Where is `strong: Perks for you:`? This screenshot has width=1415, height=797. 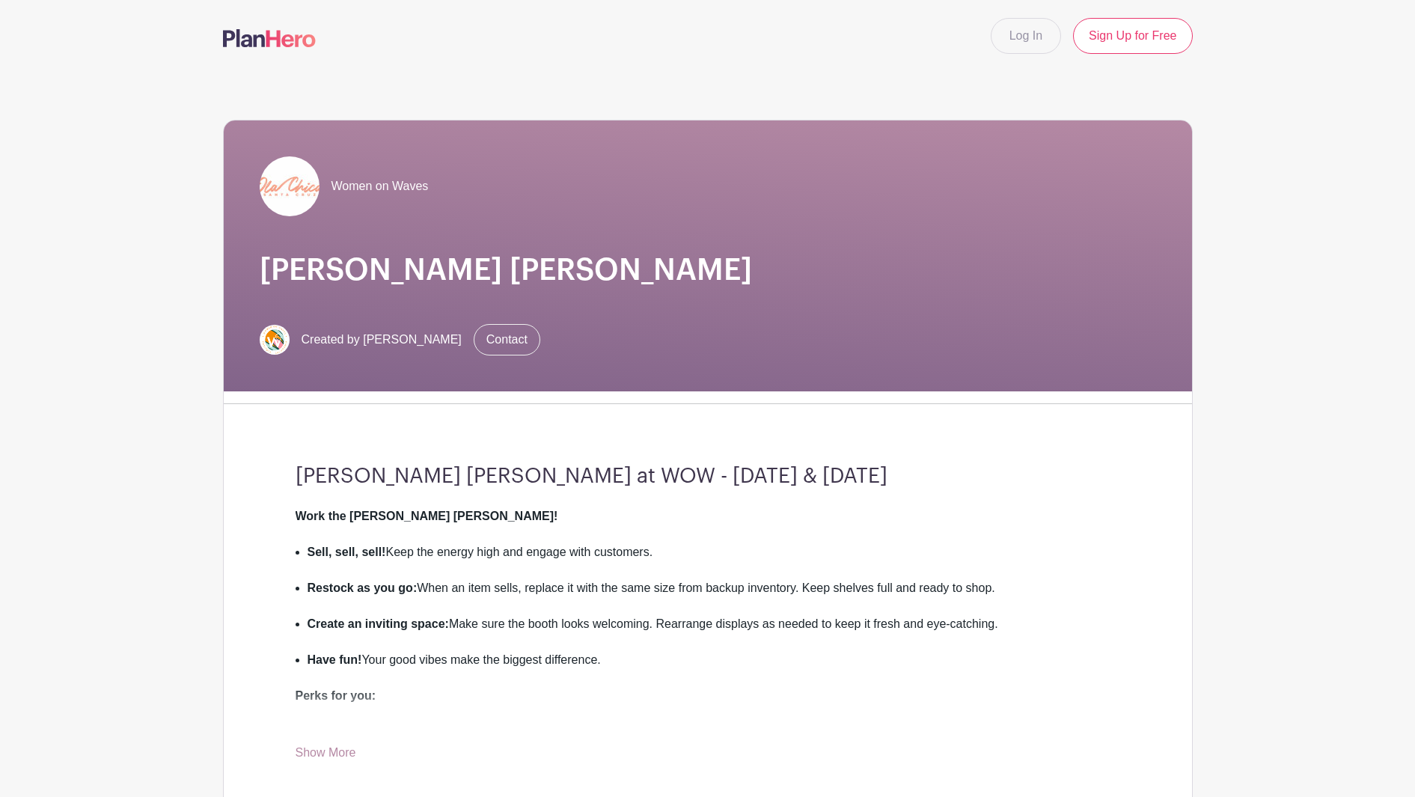
strong: Perks for you: is located at coordinates (336, 695).